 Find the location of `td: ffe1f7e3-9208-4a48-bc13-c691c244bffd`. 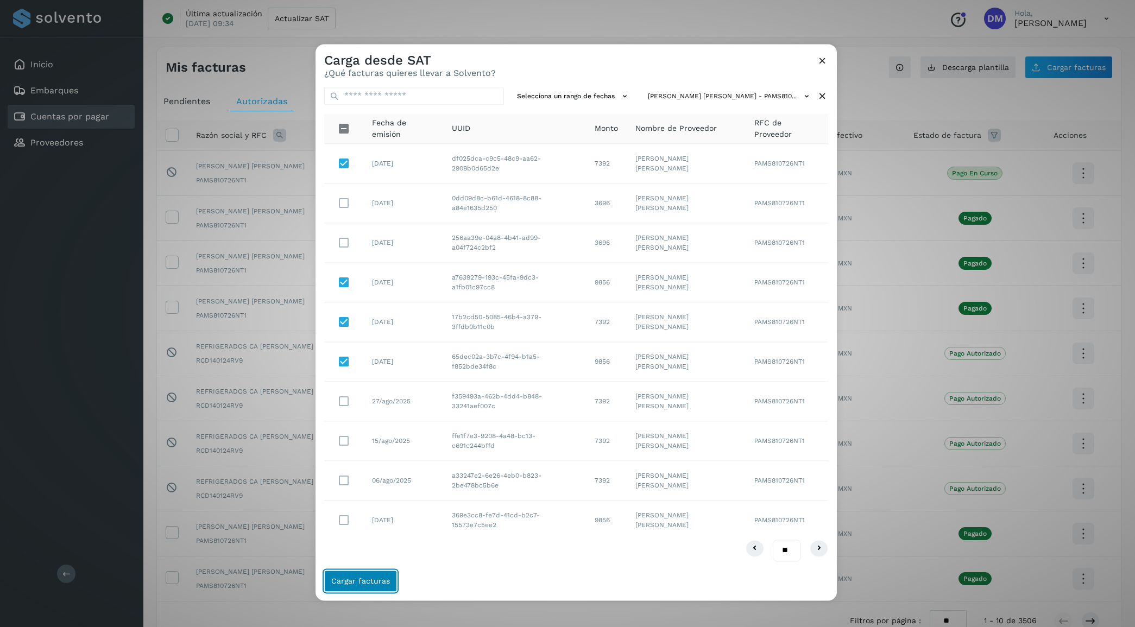

td: ffe1f7e3-9208-4a48-bc13-c691c244bffd is located at coordinates (514, 442).